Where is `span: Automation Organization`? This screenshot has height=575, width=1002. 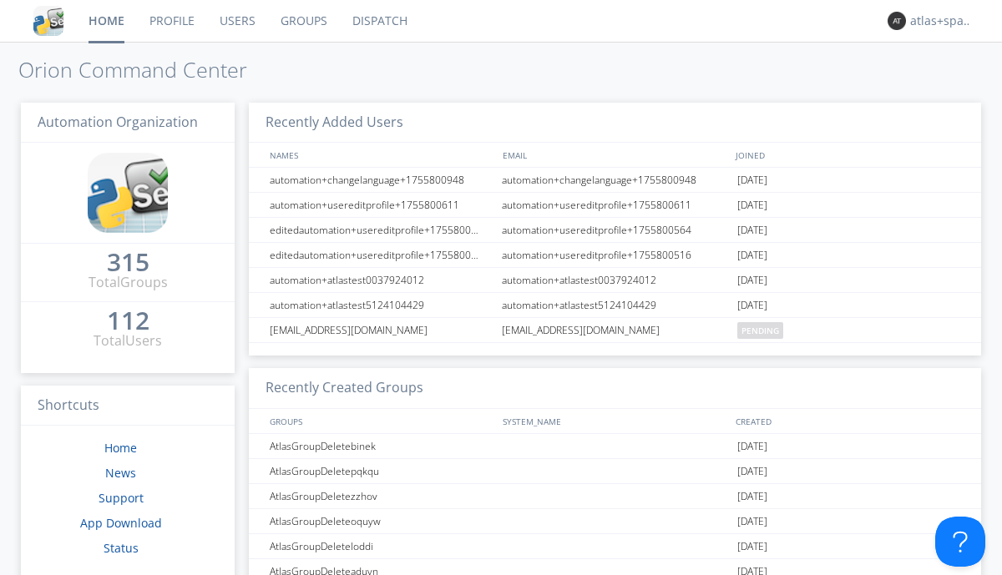 span: Automation Organization is located at coordinates (118, 122).